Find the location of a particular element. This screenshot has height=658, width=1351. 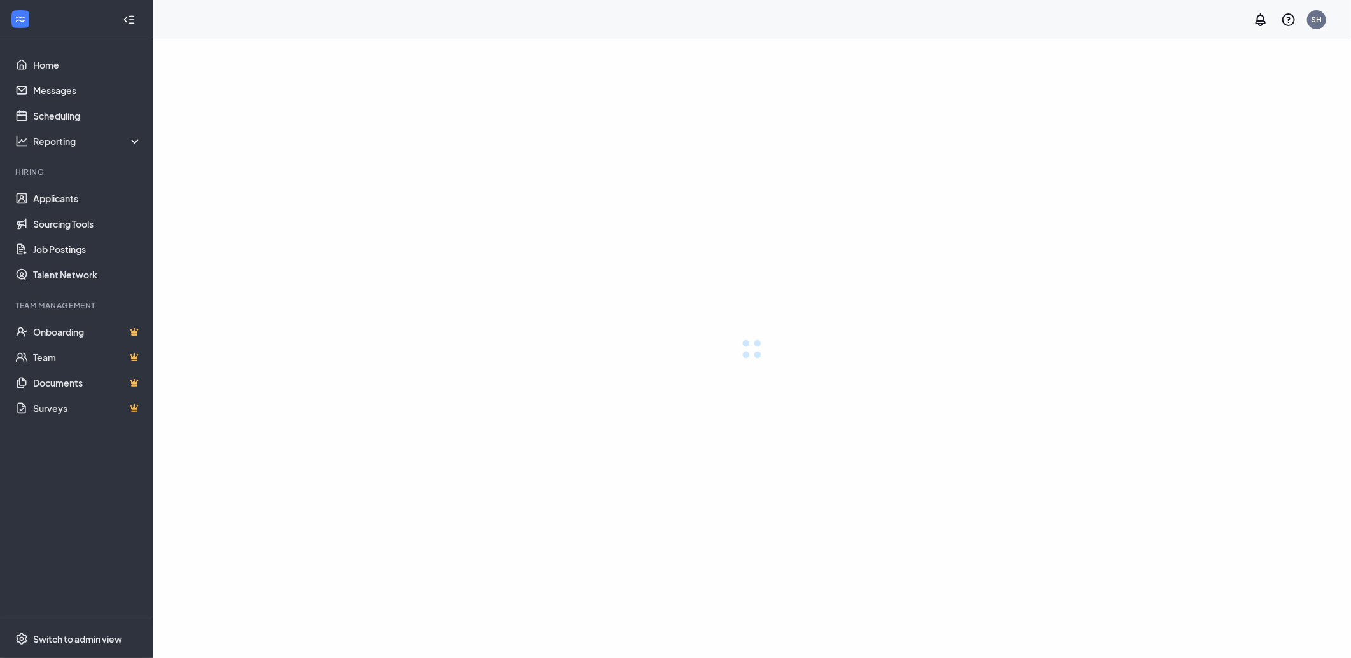

svg: QuestionInfo is located at coordinates (1289, 20).